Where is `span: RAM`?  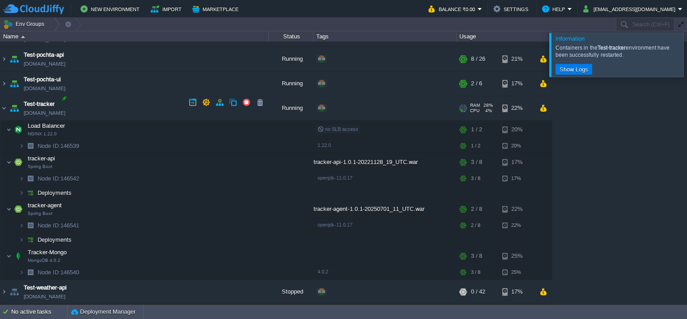 span: RAM is located at coordinates (475, 105).